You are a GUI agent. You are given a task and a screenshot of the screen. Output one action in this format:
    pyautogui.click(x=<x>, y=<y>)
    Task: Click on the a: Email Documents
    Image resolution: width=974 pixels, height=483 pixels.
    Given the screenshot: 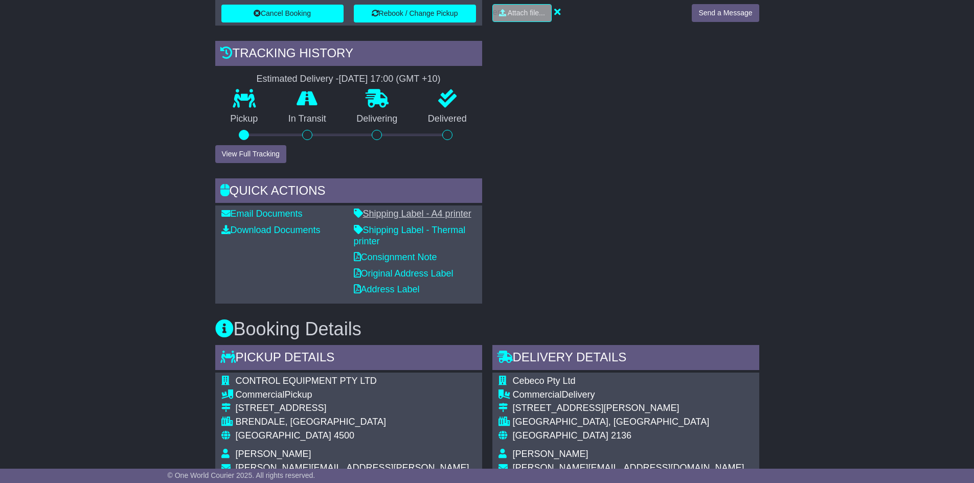 What is the action you would take?
    pyautogui.click(x=262, y=214)
    